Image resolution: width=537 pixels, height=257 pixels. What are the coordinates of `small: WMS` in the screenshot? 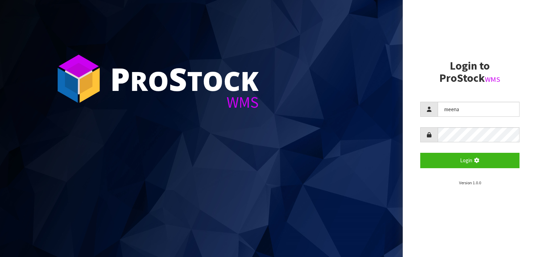 It's located at (492, 79).